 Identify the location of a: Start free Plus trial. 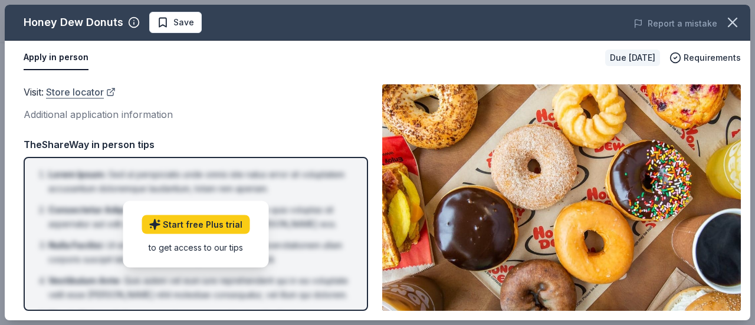
(195, 224).